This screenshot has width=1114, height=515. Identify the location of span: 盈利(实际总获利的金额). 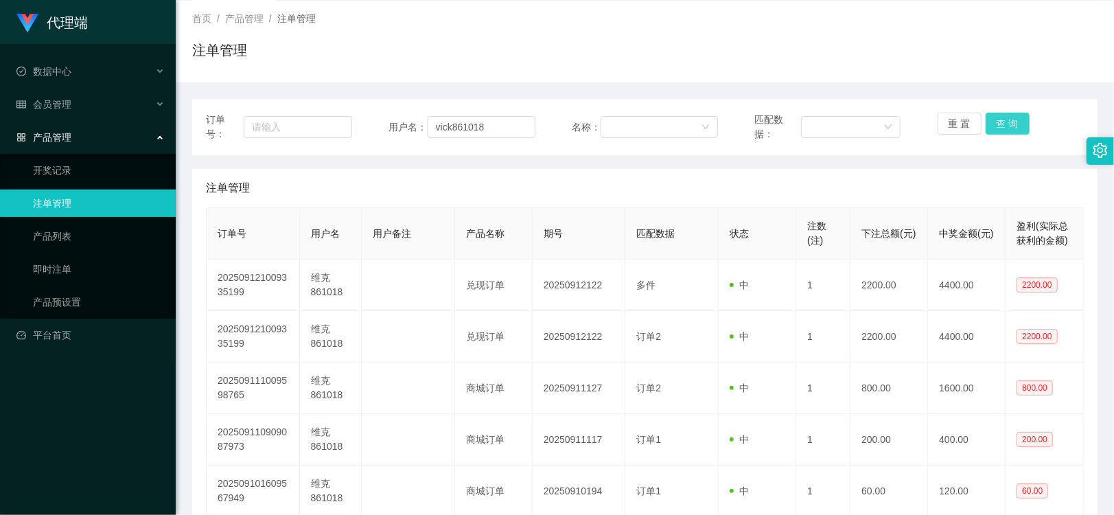
(1042, 233).